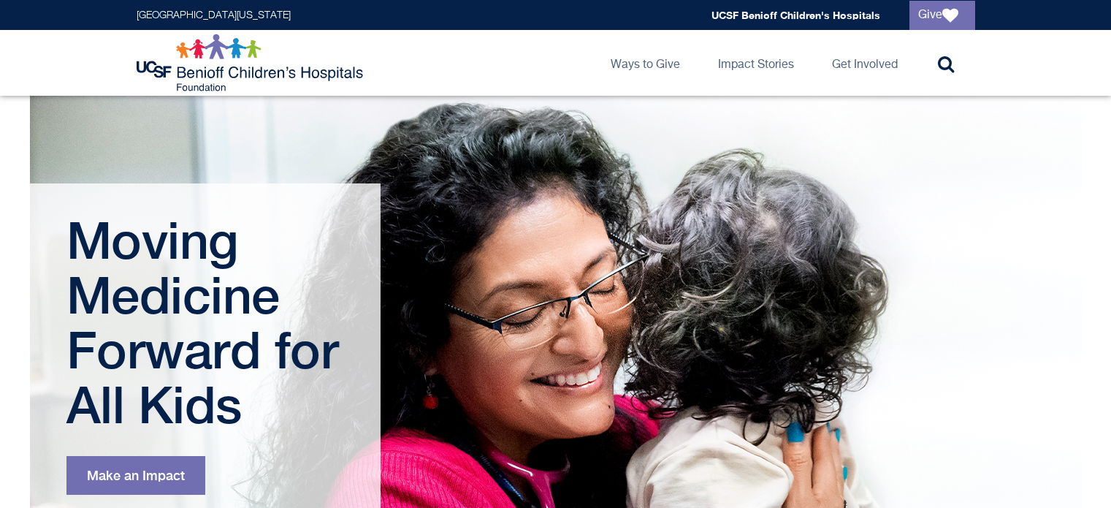  Describe the element at coordinates (251, 63) in the screenshot. I see `img: Logo for UCSF Benioff Children's Hospitals Foundation` at that location.